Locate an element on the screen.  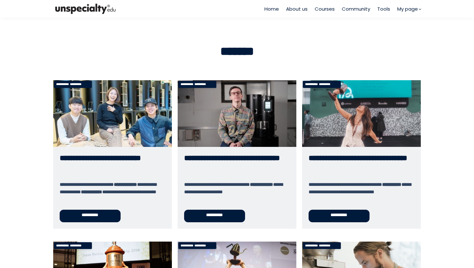
a: Community is located at coordinates (356, 9).